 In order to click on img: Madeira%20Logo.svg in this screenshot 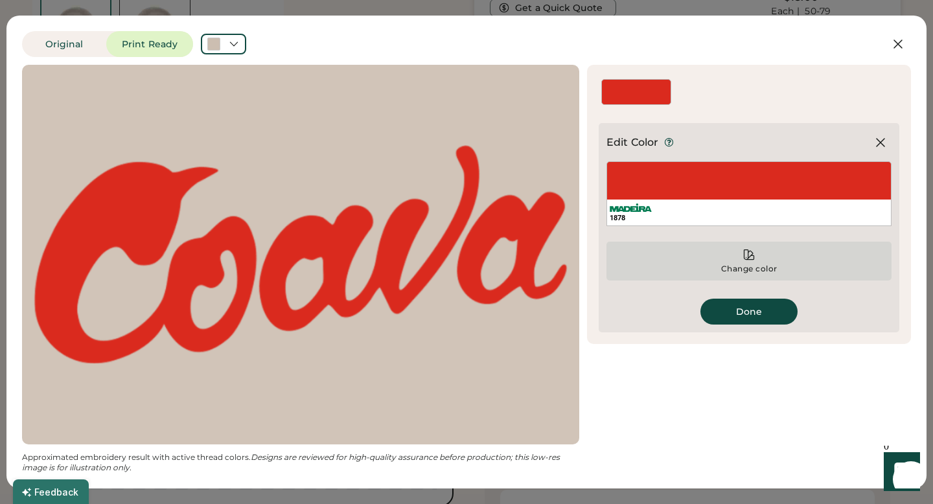, I will do `click(631, 207)`.